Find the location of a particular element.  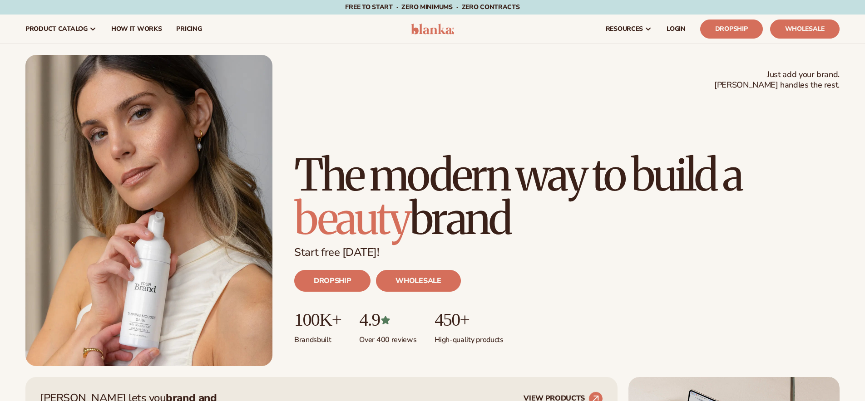

span: LOGIN is located at coordinates (676, 29).